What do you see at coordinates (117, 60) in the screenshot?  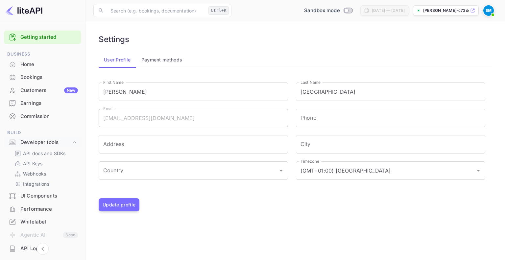 I see `button: User Profile` at bounding box center [117, 60].